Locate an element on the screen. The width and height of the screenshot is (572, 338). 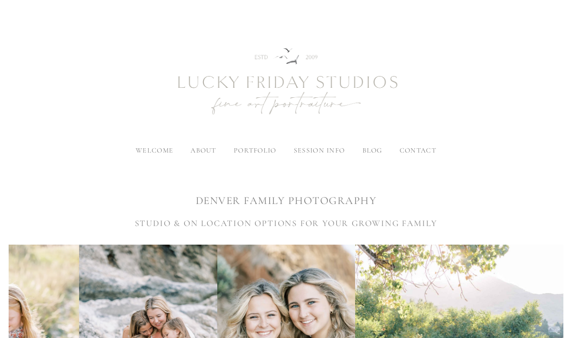
h1: DENVER FAMILY PHOTOGRAPHY is located at coordinates (286, 200).